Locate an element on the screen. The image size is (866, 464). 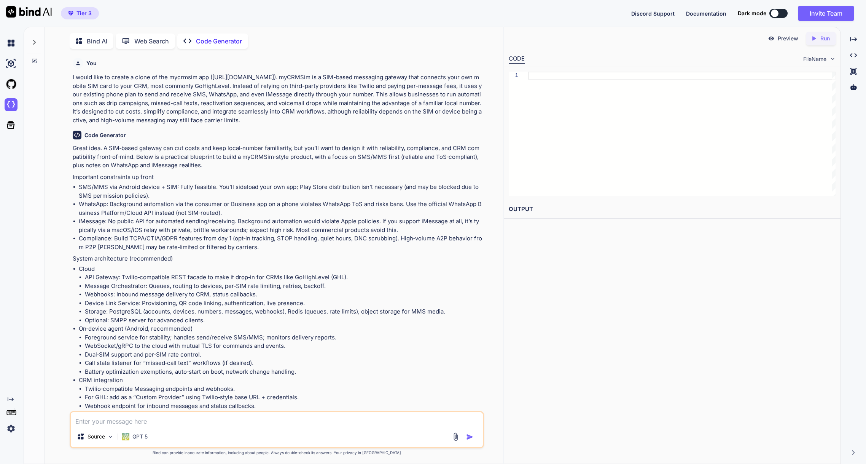
p: Great idea. A SIM‑based gateway can cut costs and keep local‑number familiarity, but you’ll want ... is located at coordinates (277, 157).